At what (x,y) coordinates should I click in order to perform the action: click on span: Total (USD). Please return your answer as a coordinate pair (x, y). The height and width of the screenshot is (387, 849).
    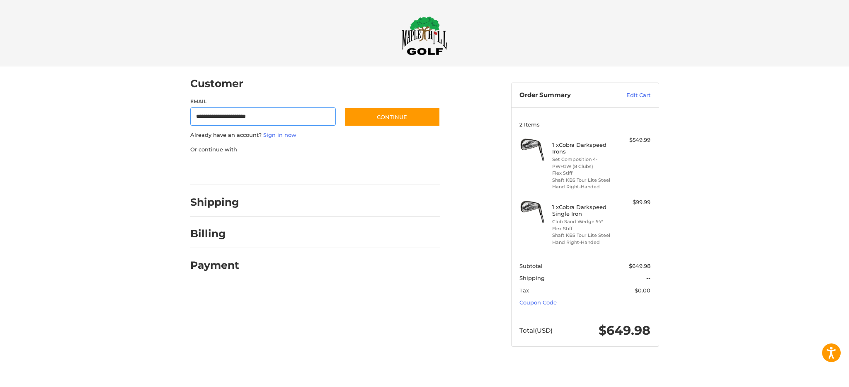
    Looking at the image, I should click on (536, 330).